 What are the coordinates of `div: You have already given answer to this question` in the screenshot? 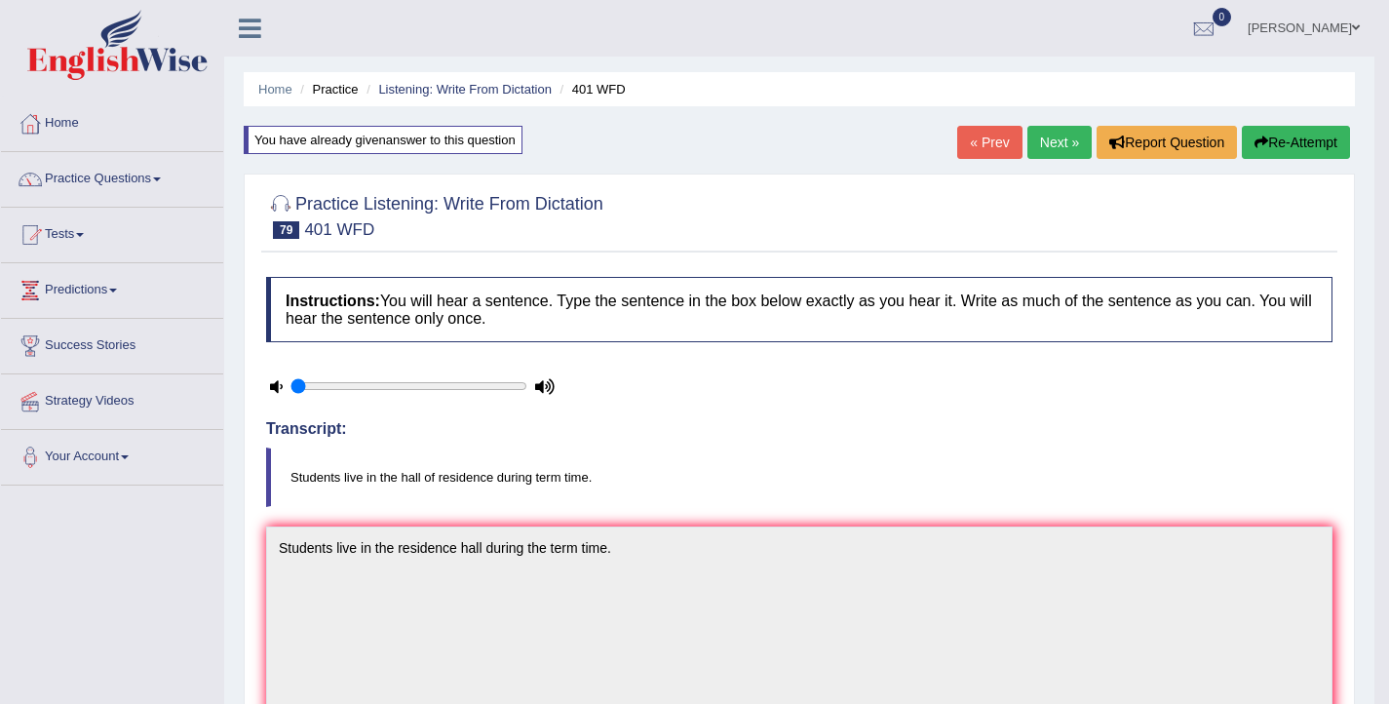 It's located at (383, 139).